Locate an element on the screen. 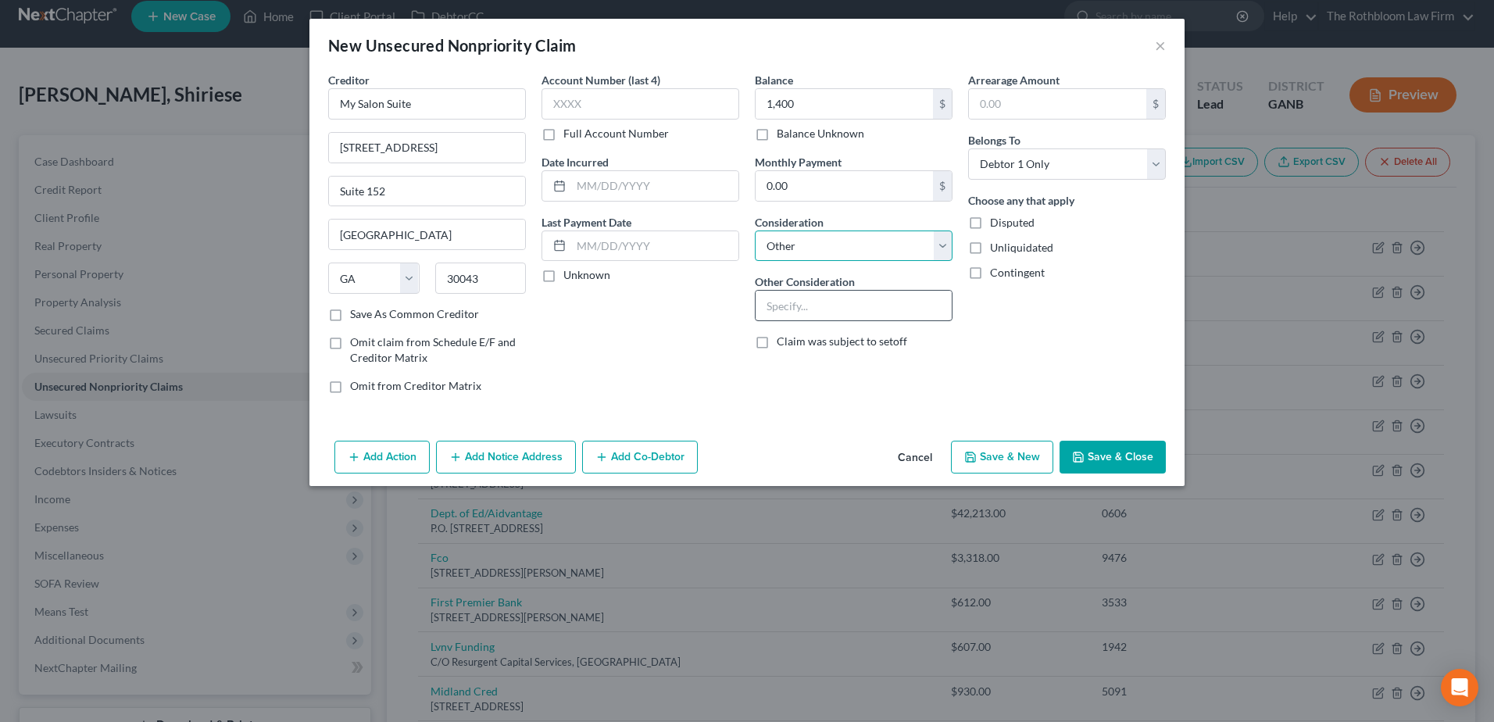  button: Add Notice Address is located at coordinates (505, 457).